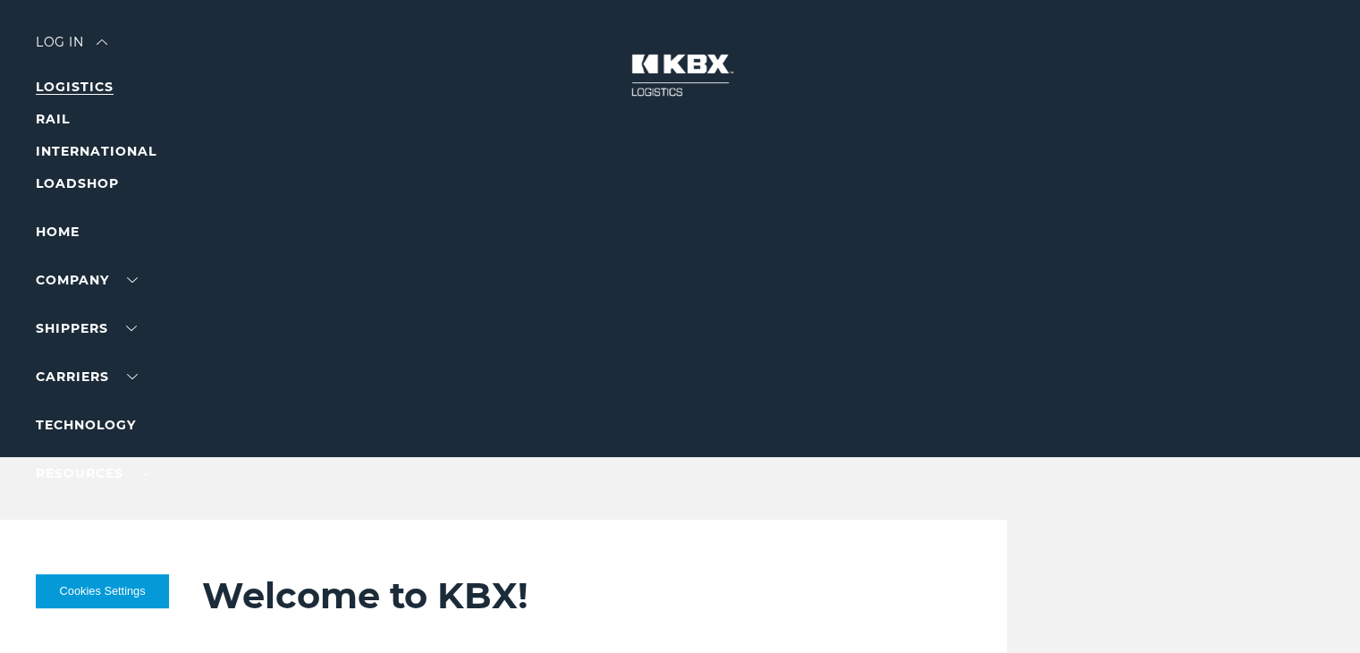  I want to click on a: Carriers, so click(87, 376).